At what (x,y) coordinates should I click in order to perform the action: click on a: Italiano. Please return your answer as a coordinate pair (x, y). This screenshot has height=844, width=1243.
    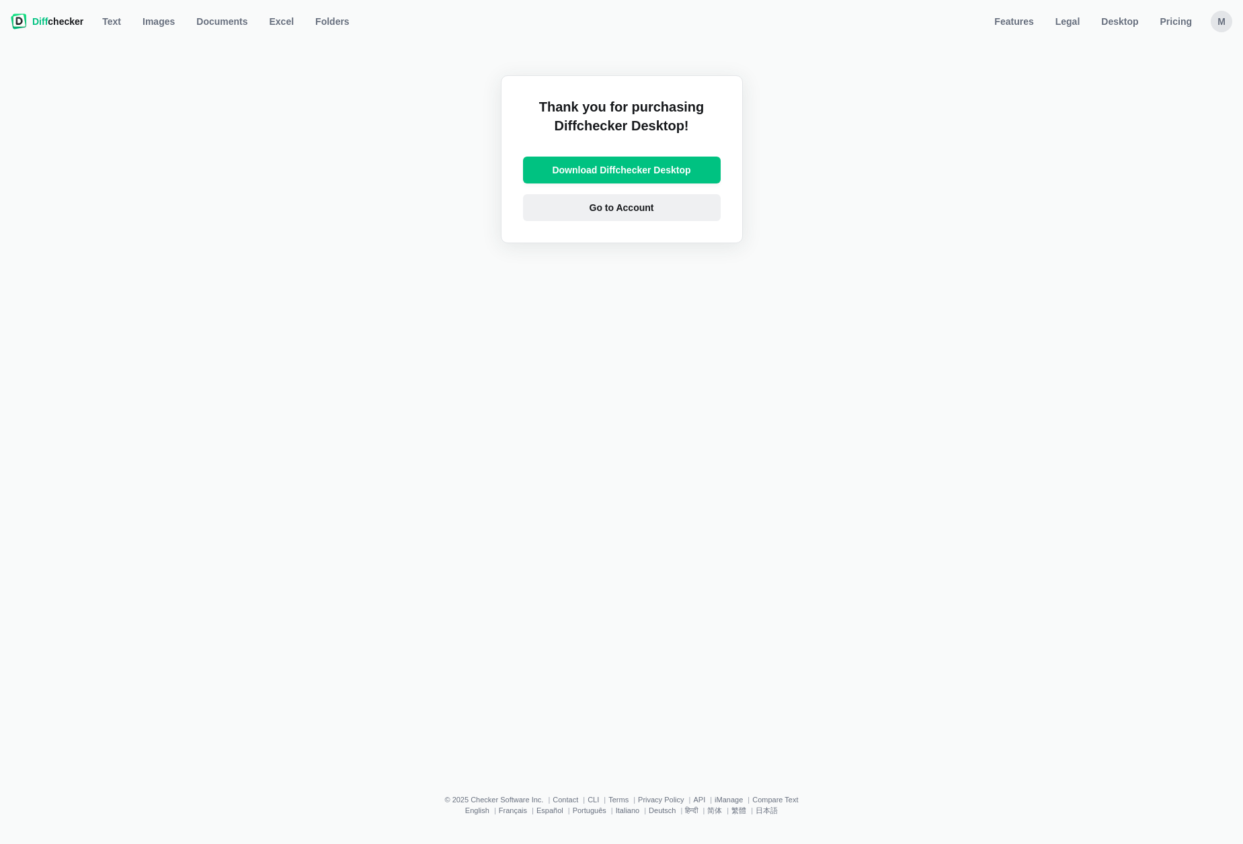
    Looking at the image, I should click on (627, 811).